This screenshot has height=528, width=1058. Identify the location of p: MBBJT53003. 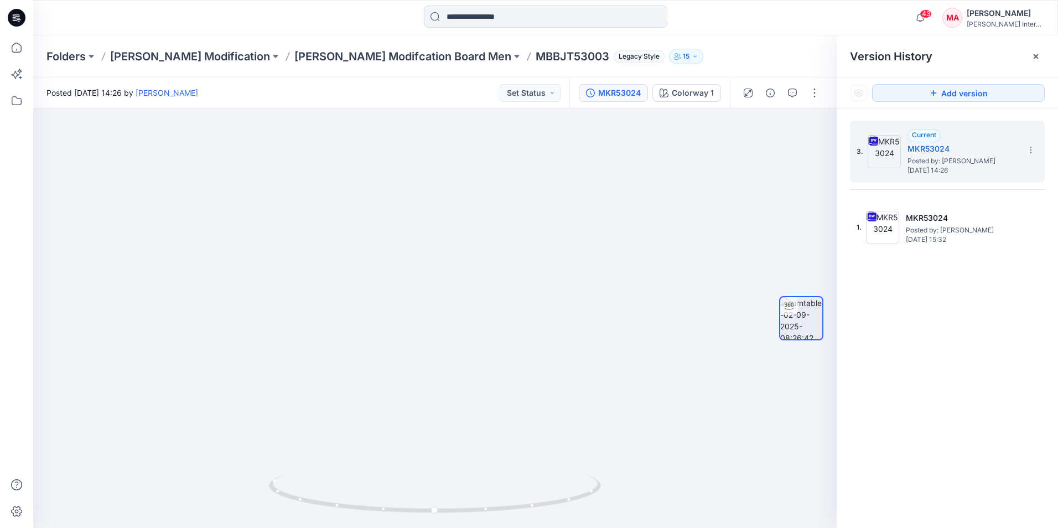
(572, 56).